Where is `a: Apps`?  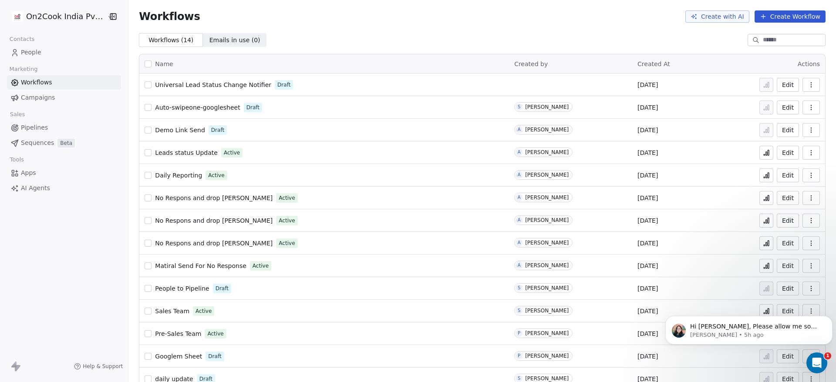
a: Apps is located at coordinates (64, 173).